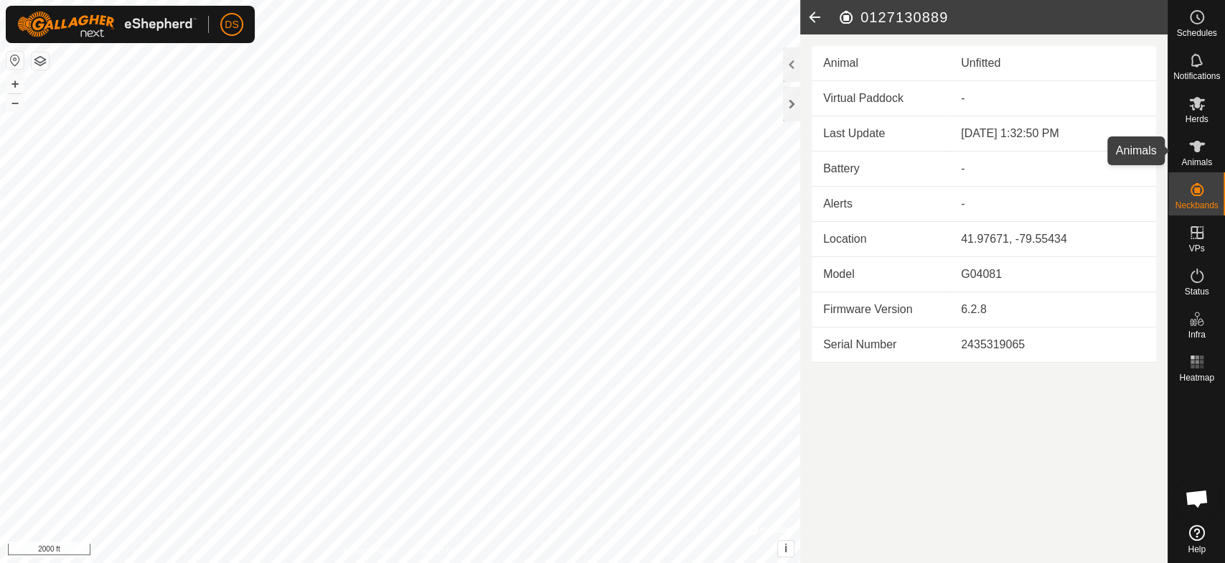 Image resolution: width=1225 pixels, height=563 pixels. What do you see at coordinates (107, 24) in the screenshot?
I see `img: Gallagher Logo` at bounding box center [107, 24].